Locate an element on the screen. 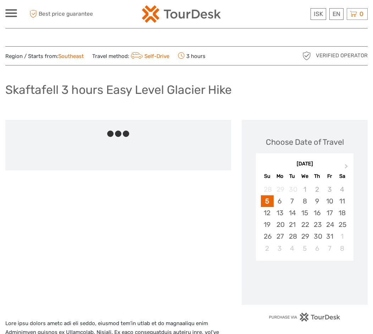  span: Region / Starts from: is located at coordinates (44, 56).